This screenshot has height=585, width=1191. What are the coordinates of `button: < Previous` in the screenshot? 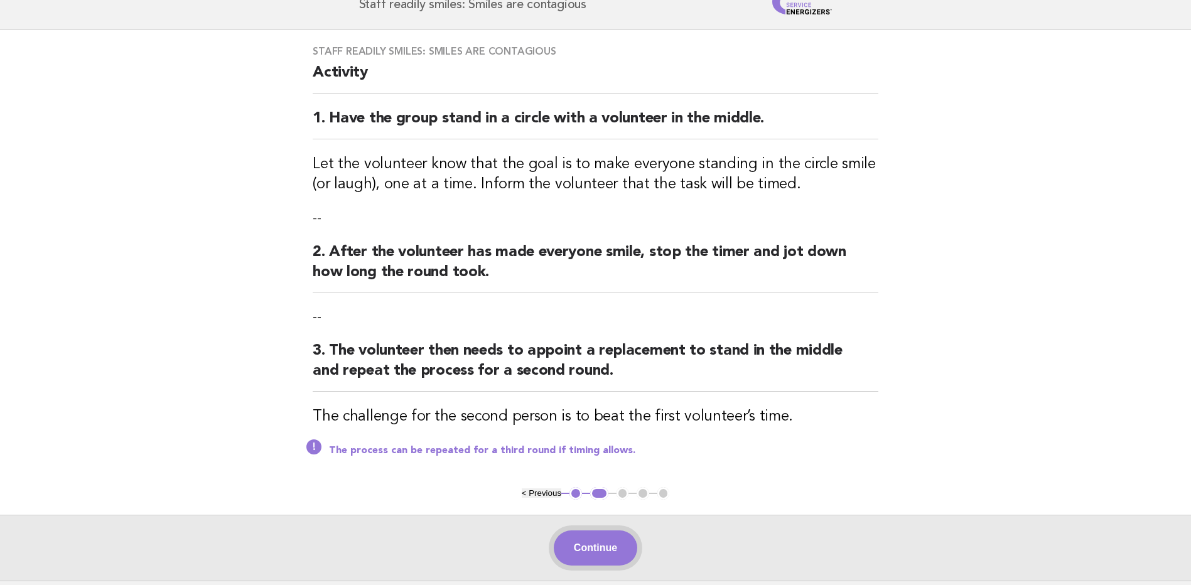 It's located at (541, 493).